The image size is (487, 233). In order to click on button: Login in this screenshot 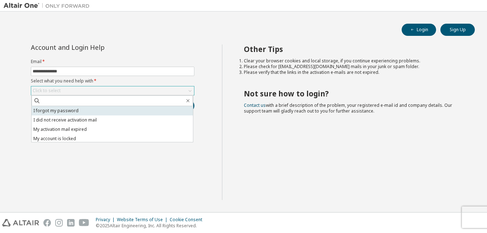, I will do `click(419, 30)`.